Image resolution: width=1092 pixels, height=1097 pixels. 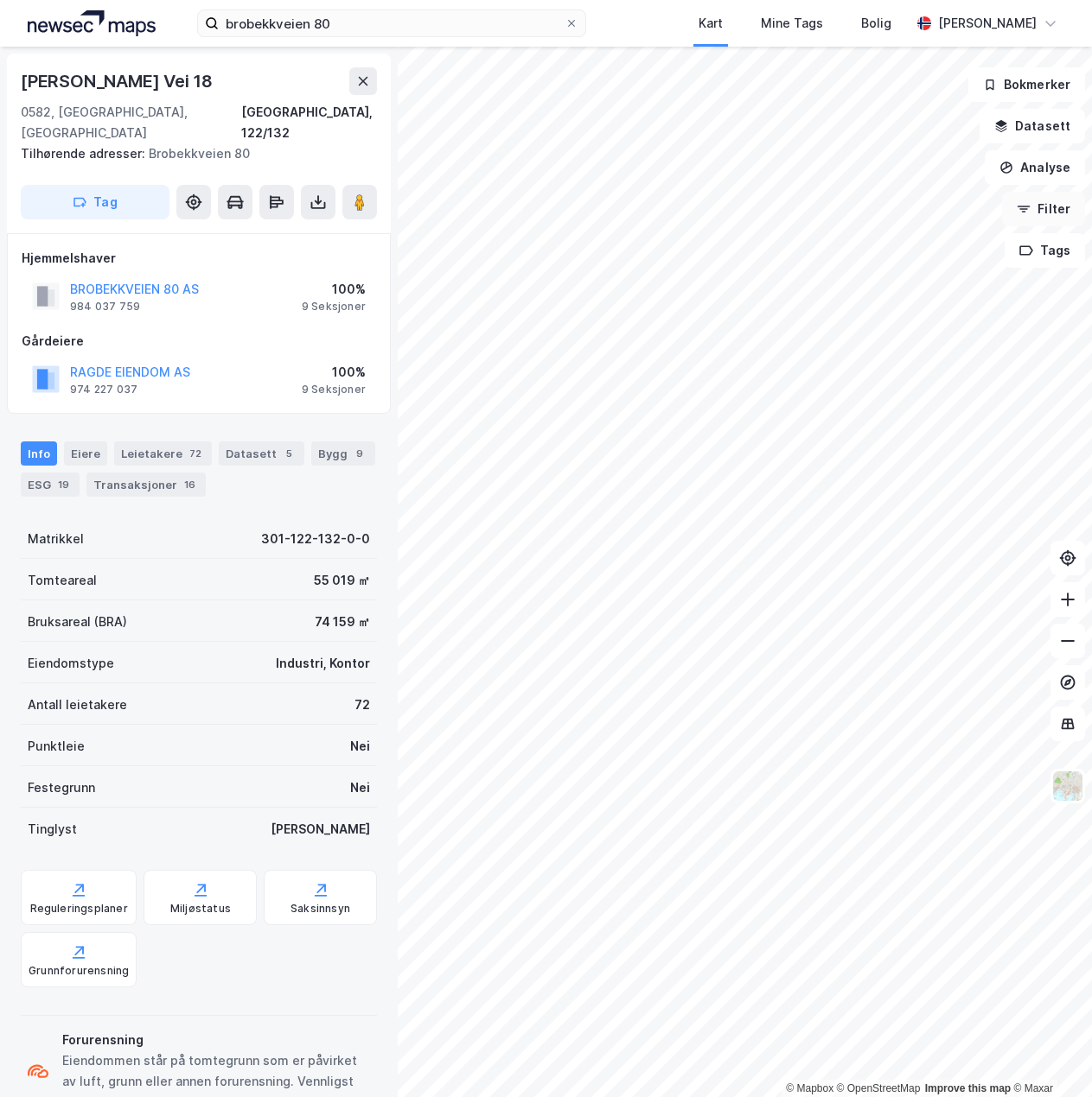 What do you see at coordinates (320, 909) in the screenshot?
I see `div: Saksinnsyn` at bounding box center [320, 909].